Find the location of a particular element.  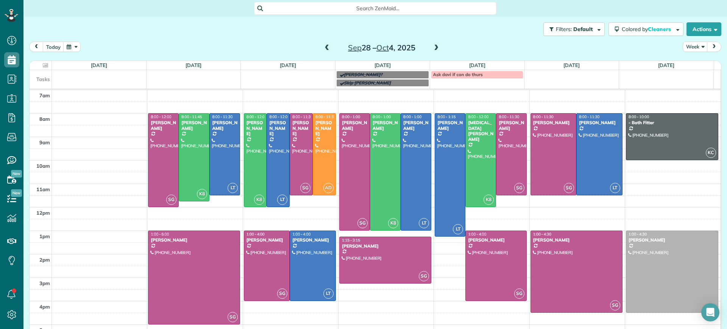

span: 3pm is located at coordinates (45, 283).